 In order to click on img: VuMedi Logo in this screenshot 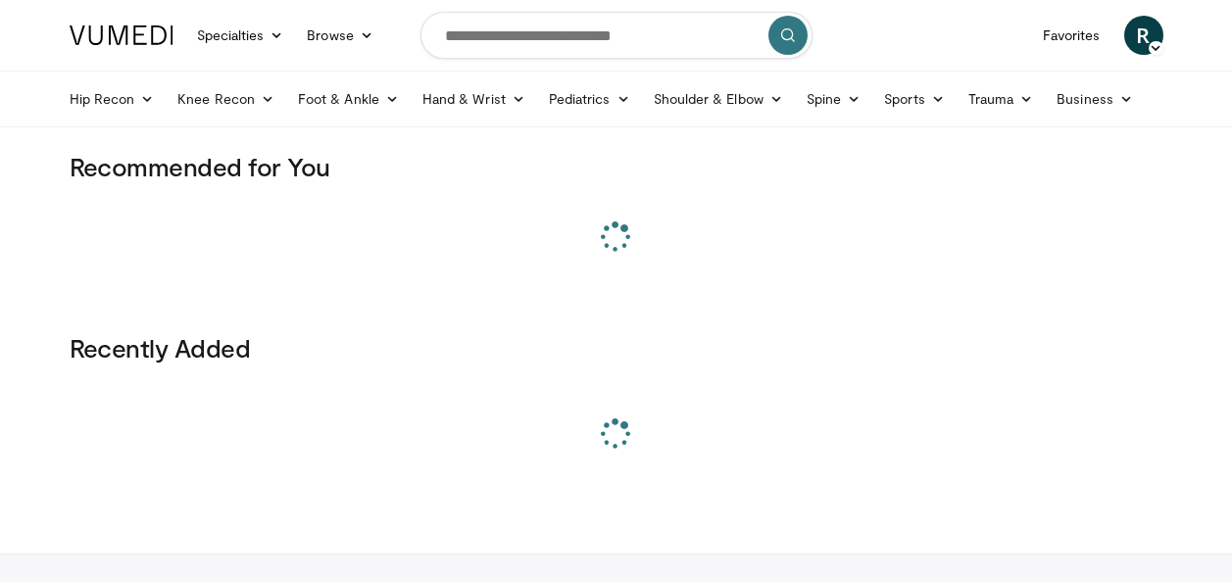, I will do `click(121, 35)`.